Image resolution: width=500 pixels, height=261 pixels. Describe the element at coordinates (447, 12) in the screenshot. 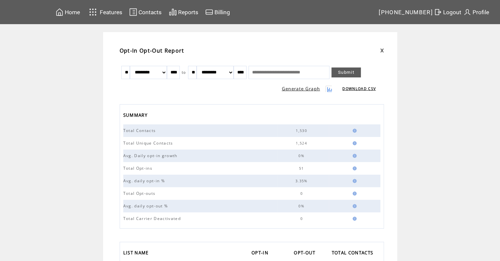

I see `a: Logout` at that location.